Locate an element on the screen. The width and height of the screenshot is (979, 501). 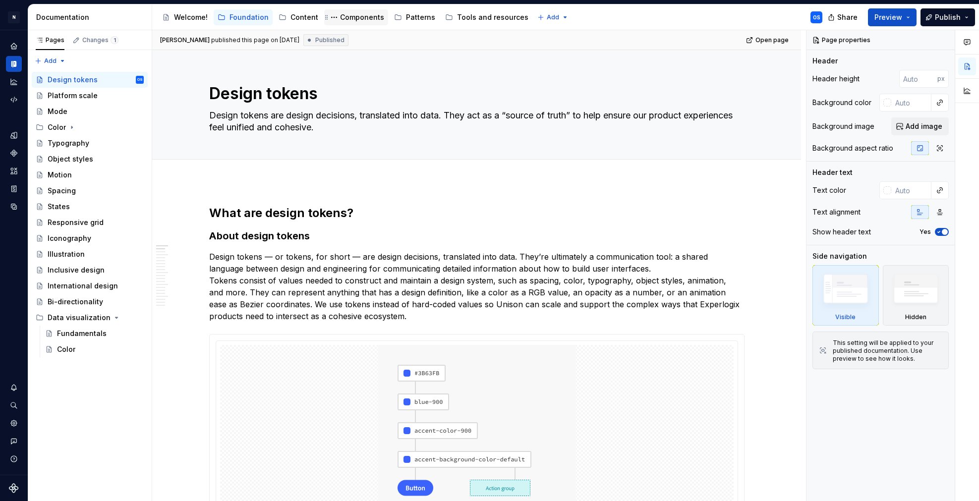
div: Patterns is located at coordinates (420, 17).